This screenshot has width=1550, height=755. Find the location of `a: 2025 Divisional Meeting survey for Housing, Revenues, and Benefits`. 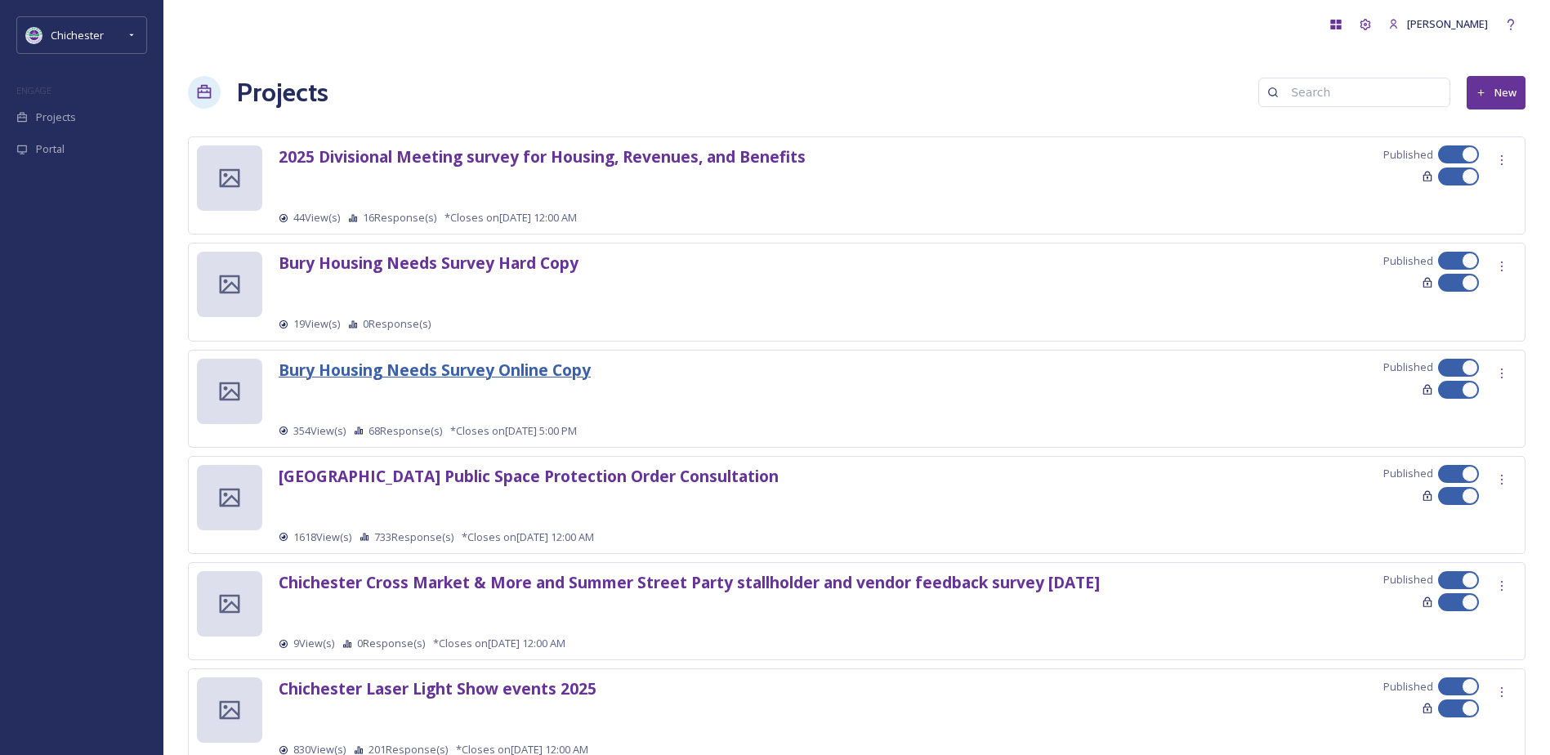

a: 2025 Divisional Meeting survey for Housing, Revenues, and Benefits is located at coordinates (542, 158).